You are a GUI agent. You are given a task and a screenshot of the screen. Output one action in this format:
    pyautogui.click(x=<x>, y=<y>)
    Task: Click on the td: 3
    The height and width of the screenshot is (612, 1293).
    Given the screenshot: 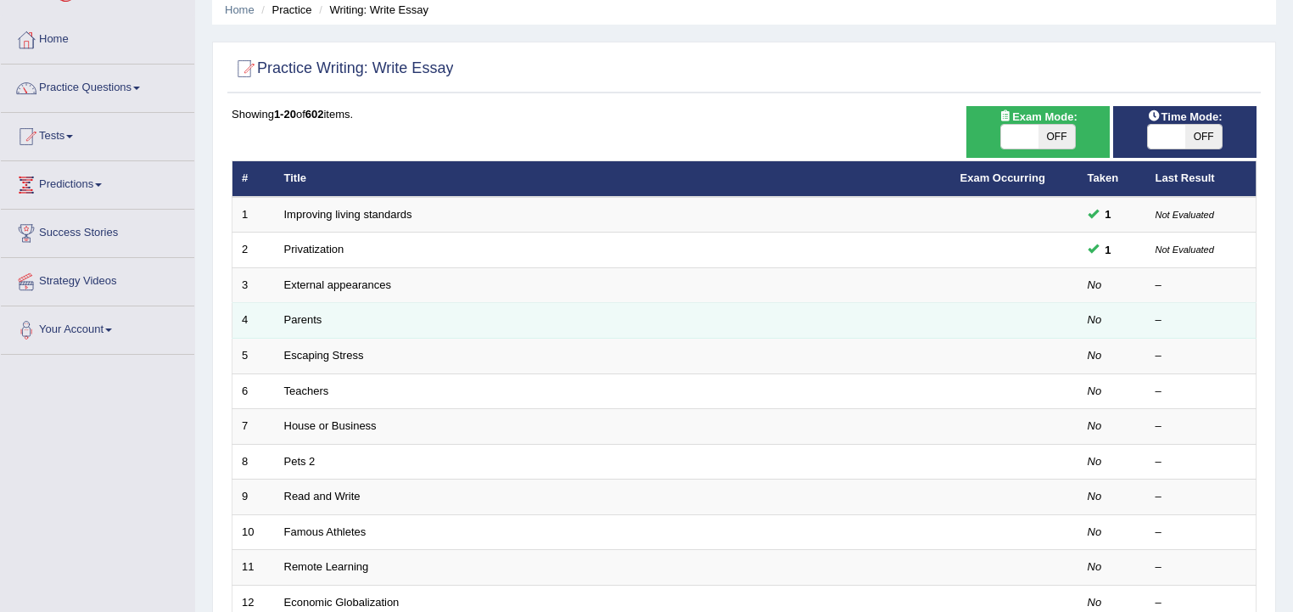 What is the action you would take?
    pyautogui.click(x=254, y=285)
    